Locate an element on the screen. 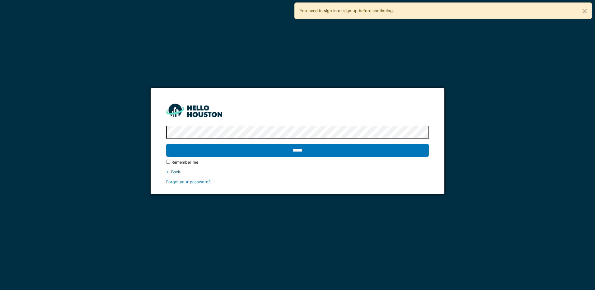 The image size is (595, 290). a: Forgot your password? is located at coordinates (188, 182).